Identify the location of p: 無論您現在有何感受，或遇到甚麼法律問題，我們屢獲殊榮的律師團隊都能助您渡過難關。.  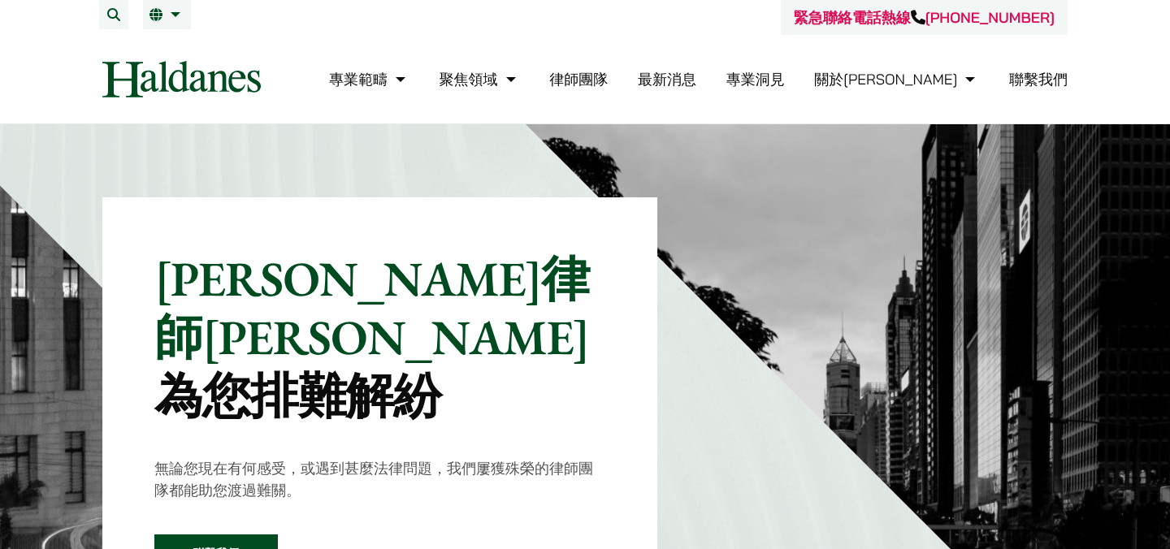
(379, 479).